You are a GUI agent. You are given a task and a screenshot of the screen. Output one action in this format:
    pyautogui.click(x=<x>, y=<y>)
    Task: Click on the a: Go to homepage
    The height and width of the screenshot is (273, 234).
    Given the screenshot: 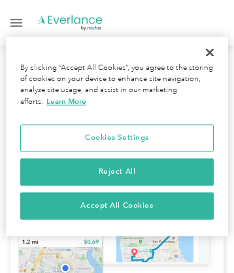 What is the action you would take?
    pyautogui.click(x=70, y=23)
    